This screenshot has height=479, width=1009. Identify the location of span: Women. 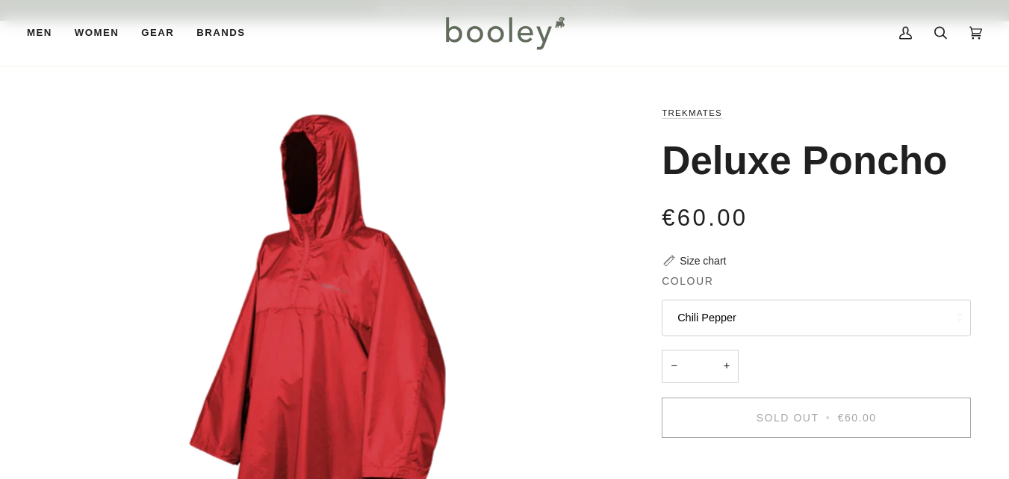
(96, 33).